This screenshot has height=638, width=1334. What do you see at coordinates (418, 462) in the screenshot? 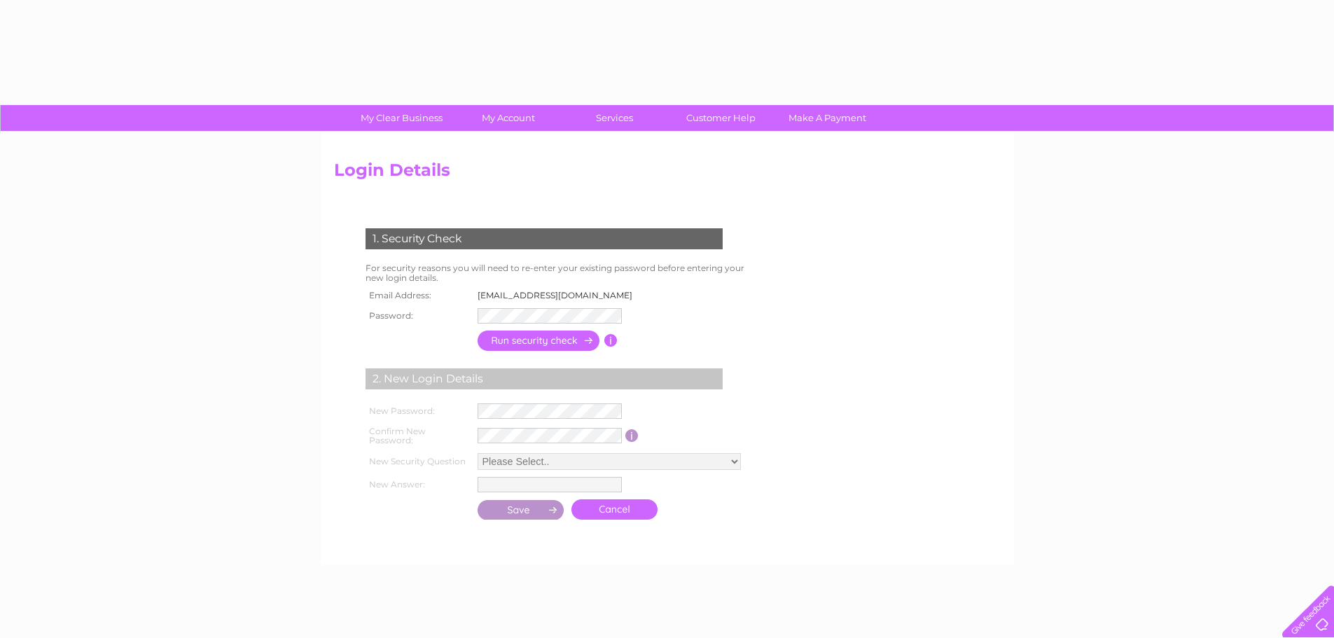
I see `th: New Security Question` at bounding box center [418, 462].